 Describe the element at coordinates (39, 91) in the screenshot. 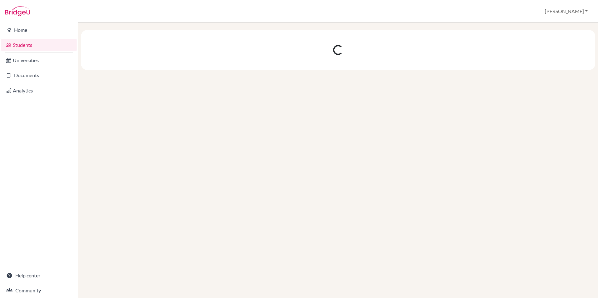

I see `a: Analytics` at that location.